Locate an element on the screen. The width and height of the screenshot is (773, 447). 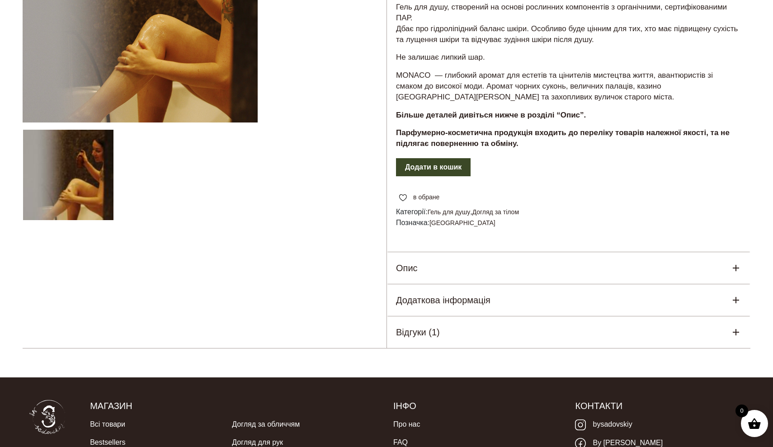
strong: Парфумерно-косметична продукція входить до переліку товарів належної якості, та не підлягає повер... is located at coordinates (563, 138).